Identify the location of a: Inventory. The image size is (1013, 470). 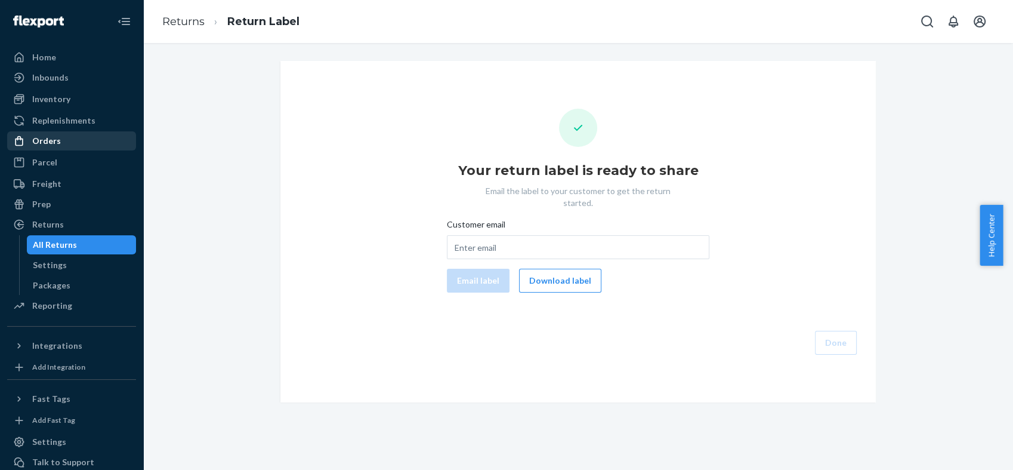
(72, 99).